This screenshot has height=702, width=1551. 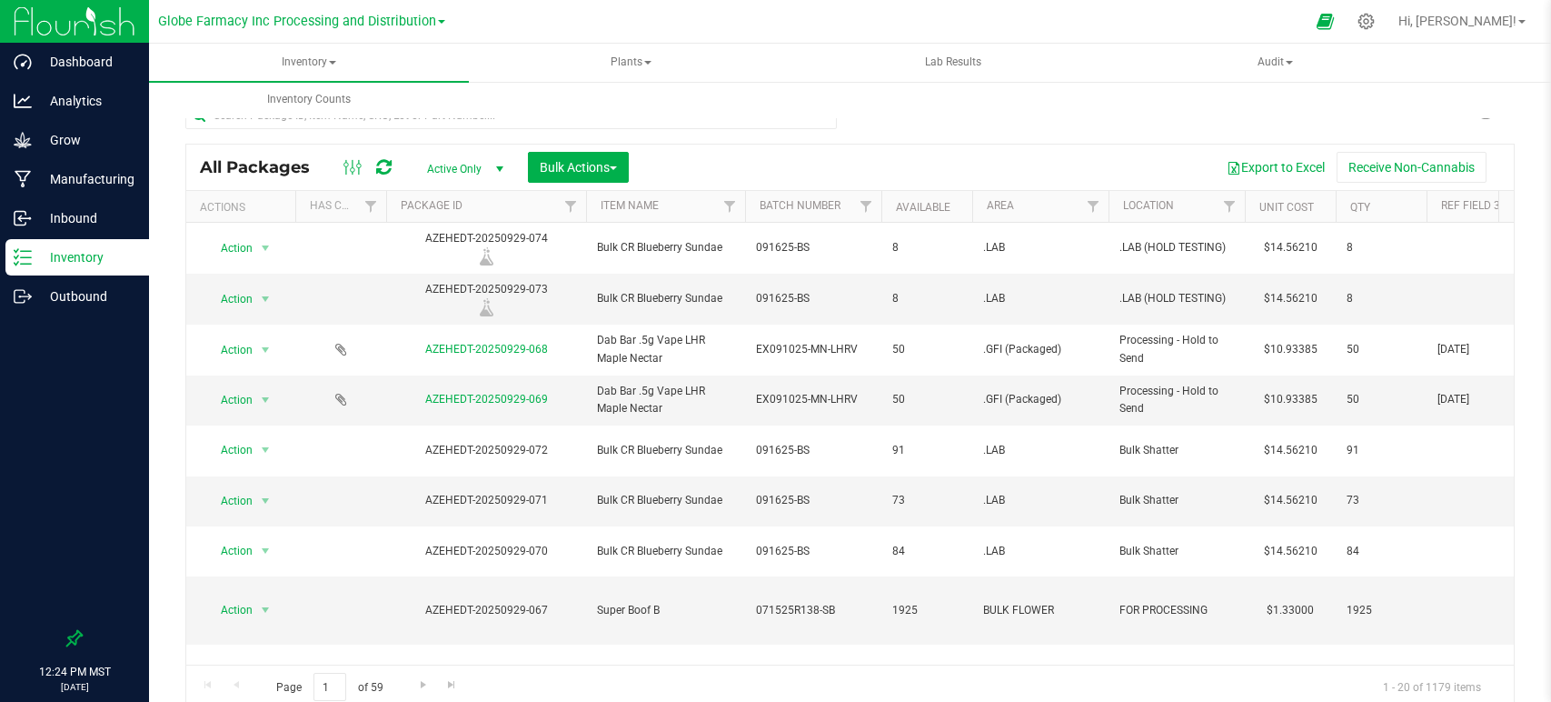 I want to click on p: Dashboard, so click(x=86, y=62).